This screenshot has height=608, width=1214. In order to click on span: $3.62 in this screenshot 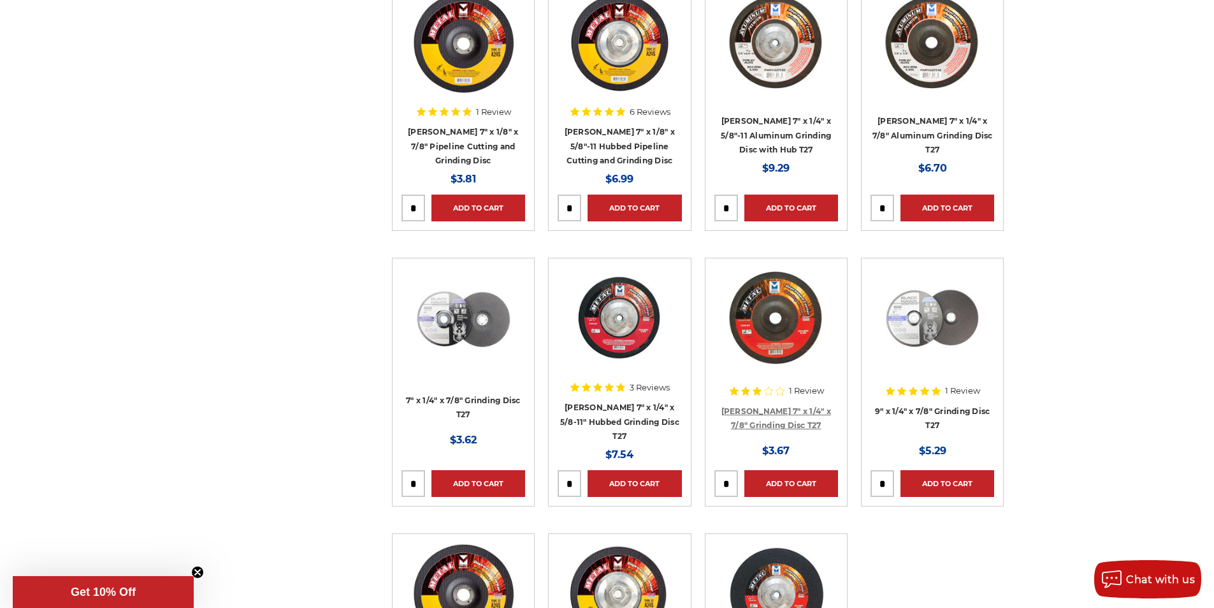, I will do `click(463, 439)`.